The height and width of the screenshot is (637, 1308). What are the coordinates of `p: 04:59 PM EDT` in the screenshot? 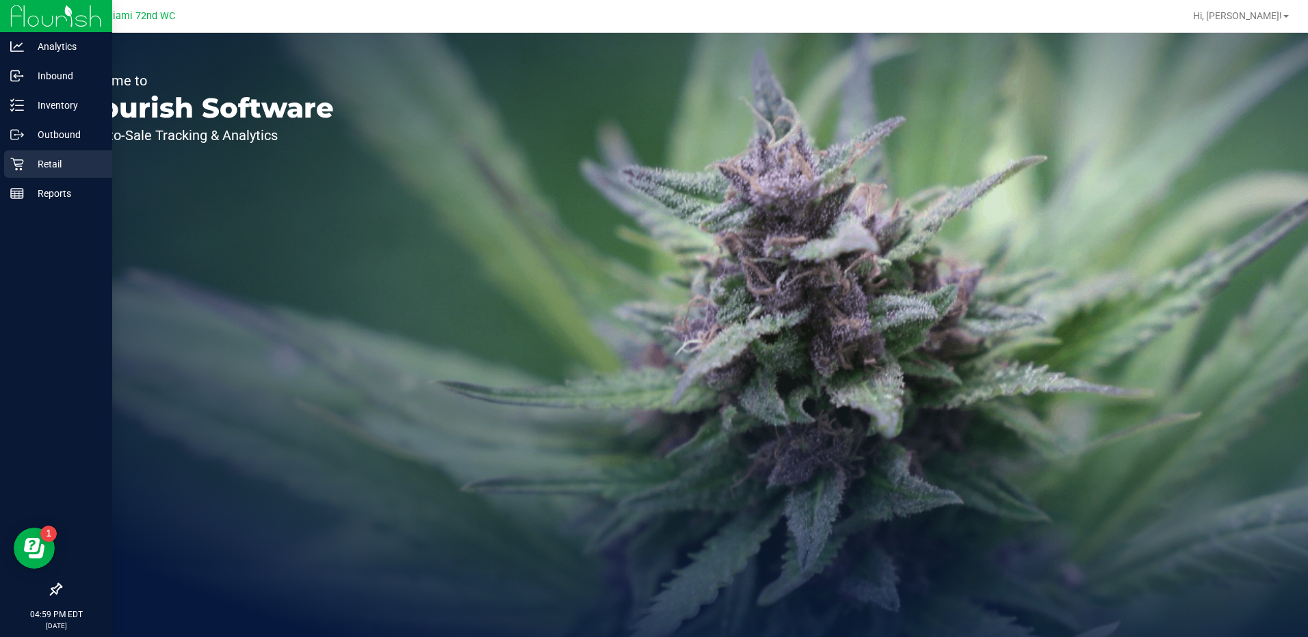 It's located at (56, 615).